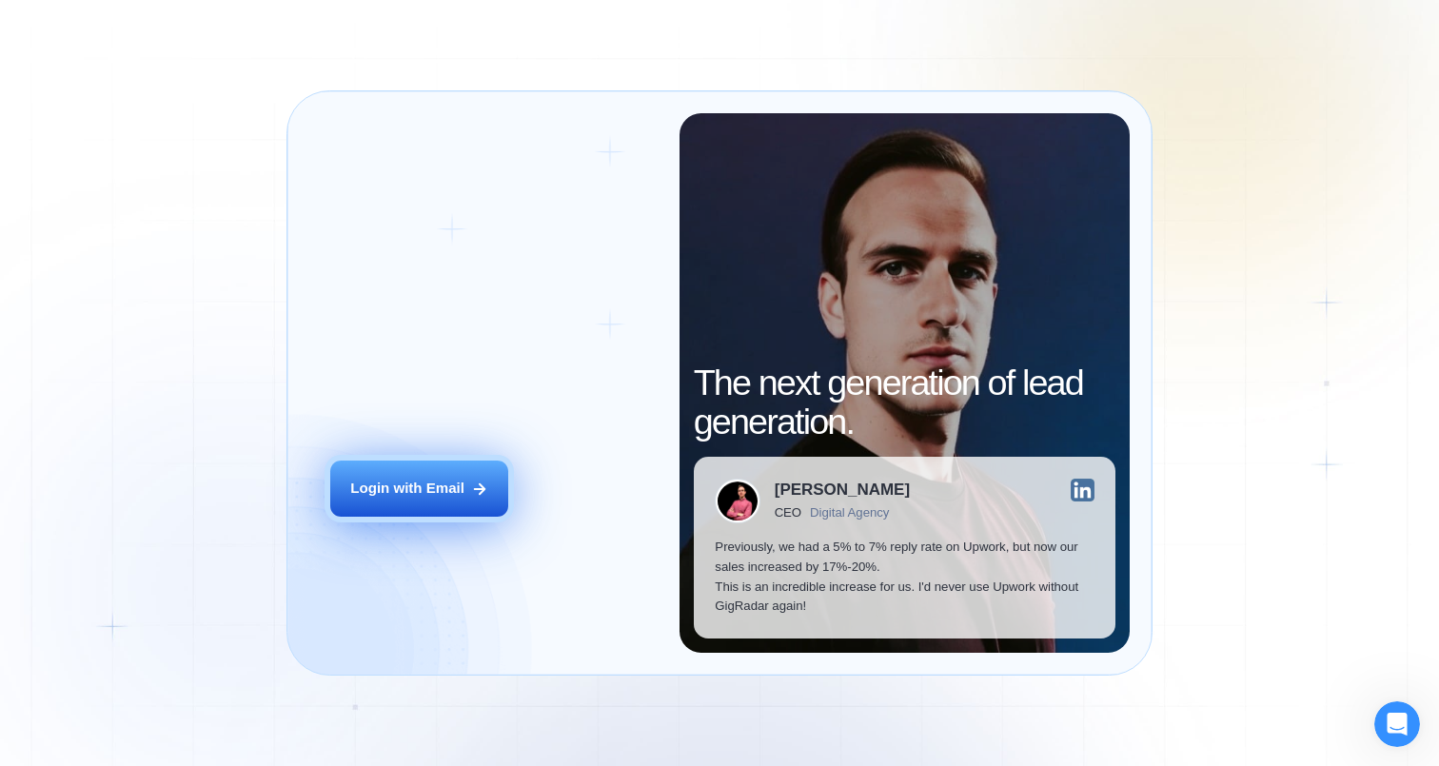 The width and height of the screenshot is (1439, 766). What do you see at coordinates (407, 488) in the screenshot?
I see `div: Login with Email` at bounding box center [407, 488].